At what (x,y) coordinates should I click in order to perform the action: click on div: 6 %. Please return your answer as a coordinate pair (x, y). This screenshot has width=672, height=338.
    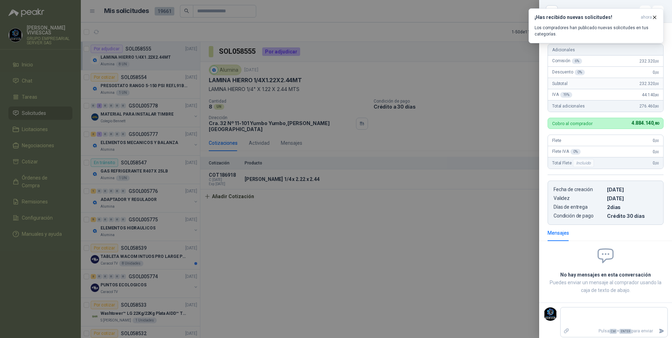
    Looking at the image, I should click on (577, 61).